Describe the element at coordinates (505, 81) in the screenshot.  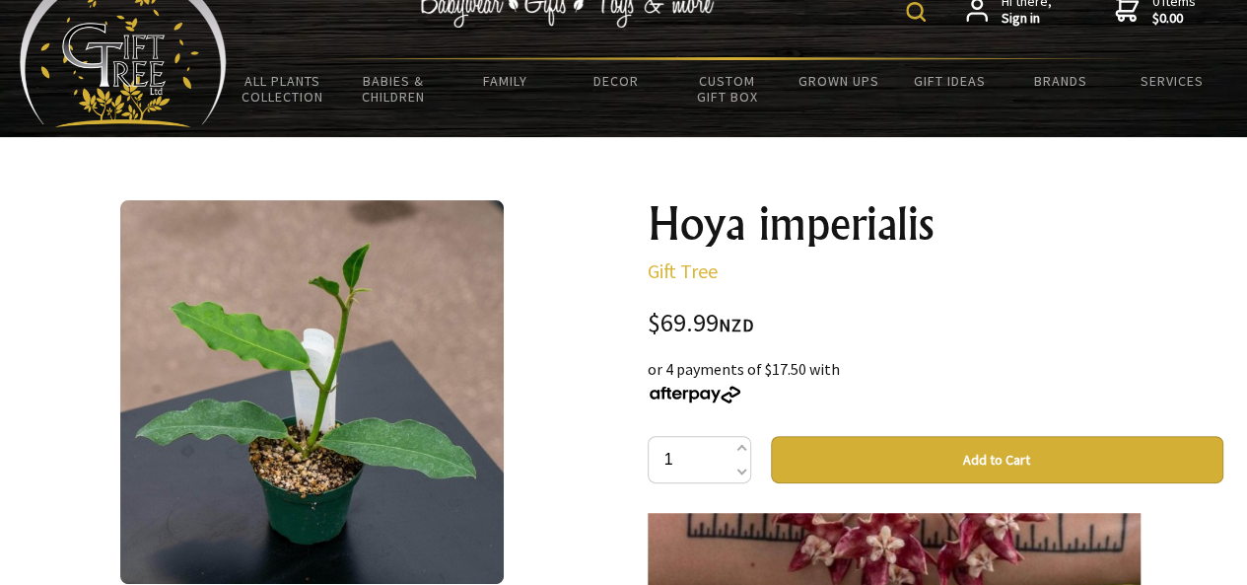
I see `a: Family` at that location.